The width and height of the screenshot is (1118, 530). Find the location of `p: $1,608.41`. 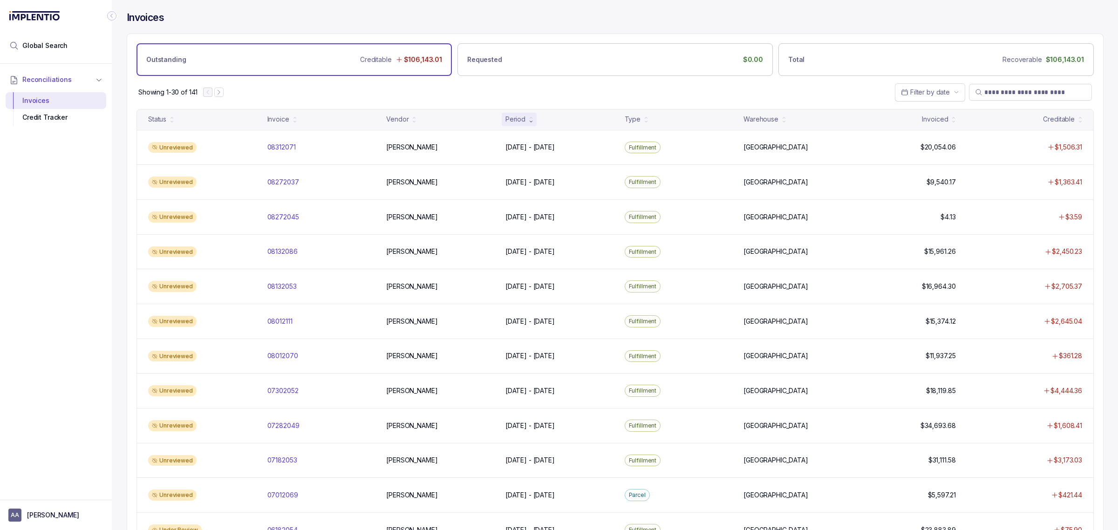

p: $1,608.41 is located at coordinates (1067, 426).